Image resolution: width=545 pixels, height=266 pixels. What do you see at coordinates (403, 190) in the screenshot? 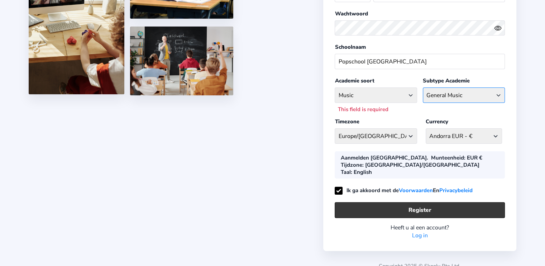
I see `label: Ik ga akkoord met de En` at bounding box center [403, 190].